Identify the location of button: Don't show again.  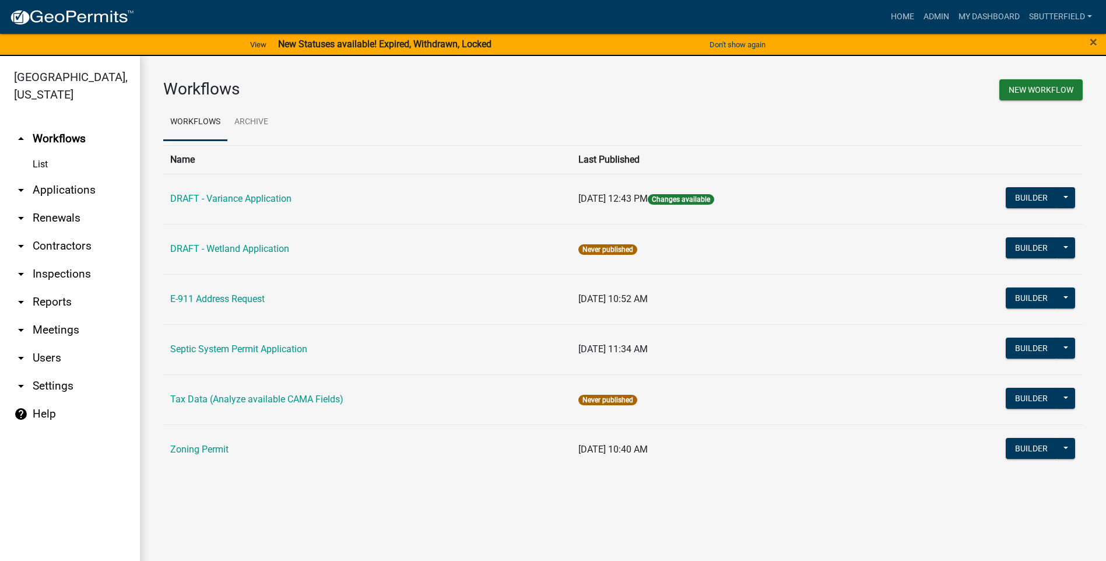
(738, 44).